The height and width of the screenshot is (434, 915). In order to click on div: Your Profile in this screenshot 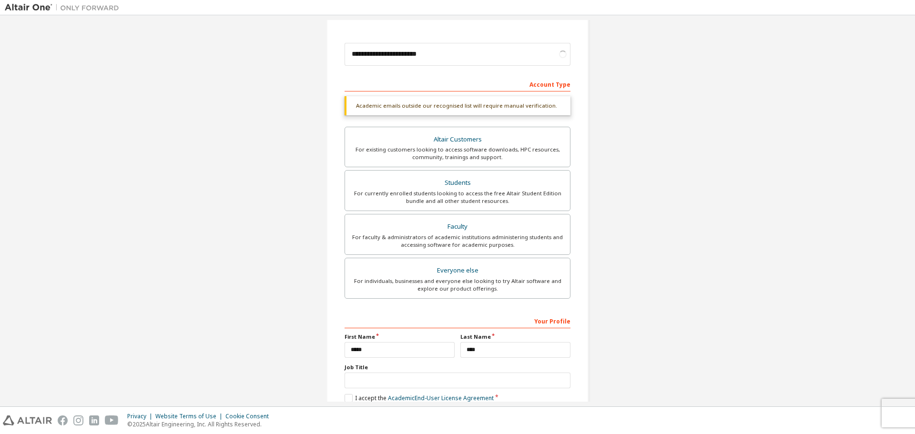, I will do `click(458, 321)`.